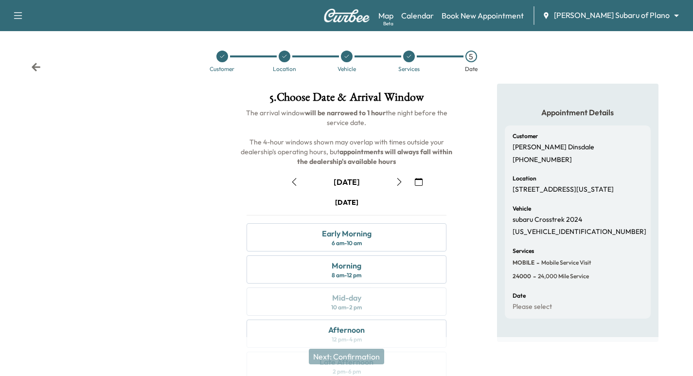 This screenshot has width=693, height=376. Describe the element at coordinates (471, 56) in the screenshot. I see `div: 5` at that location.